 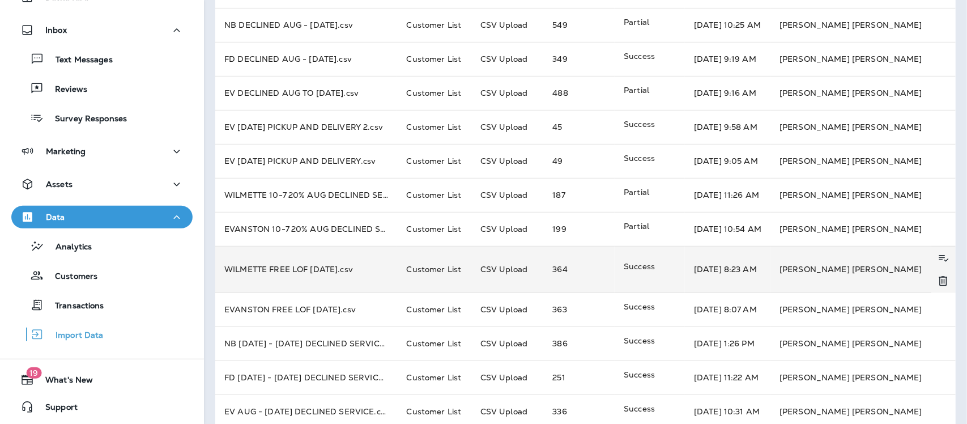 I want to click on td: 549, so click(x=579, y=25).